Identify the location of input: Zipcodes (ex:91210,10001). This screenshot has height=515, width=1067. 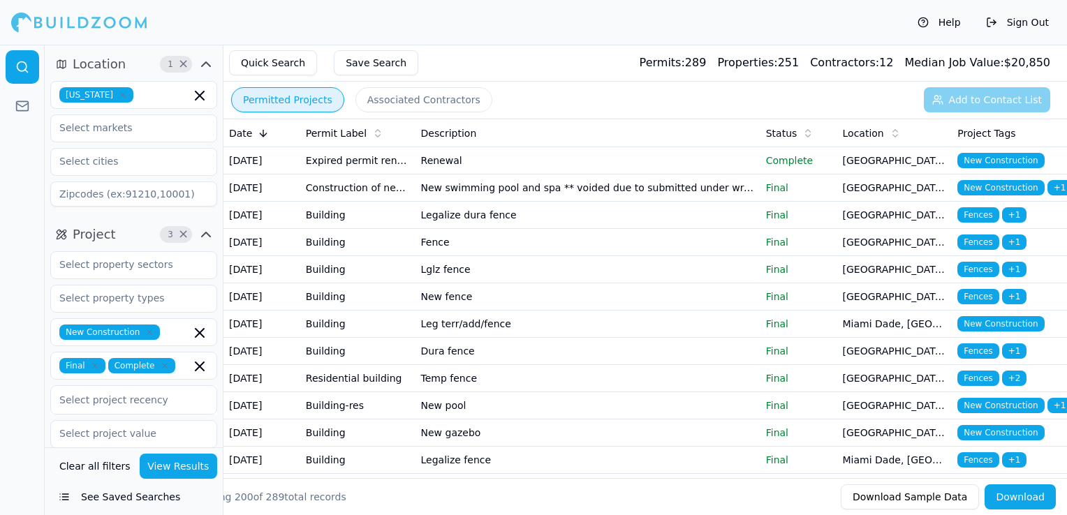
(133, 194).